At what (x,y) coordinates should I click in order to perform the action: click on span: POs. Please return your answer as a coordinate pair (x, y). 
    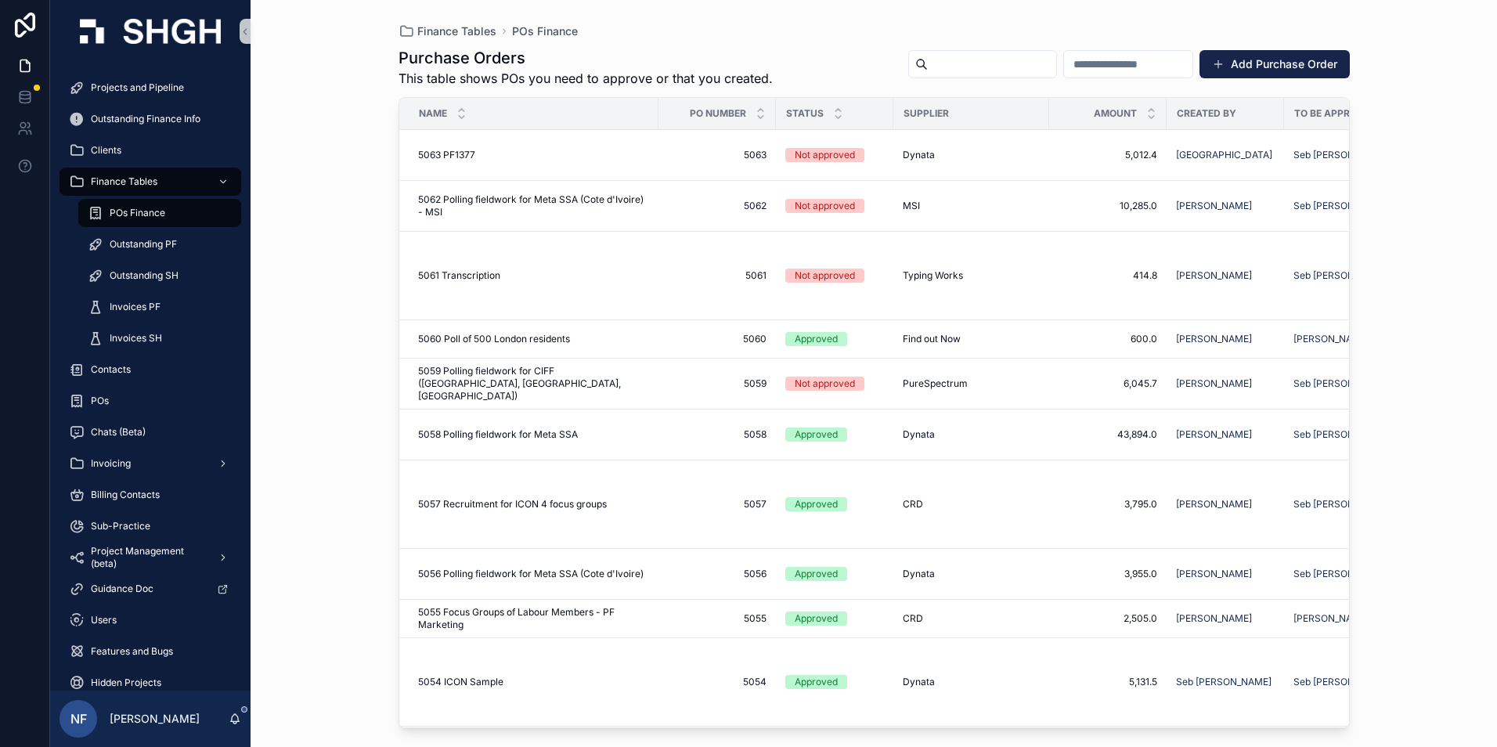
    Looking at the image, I should click on (99, 401).